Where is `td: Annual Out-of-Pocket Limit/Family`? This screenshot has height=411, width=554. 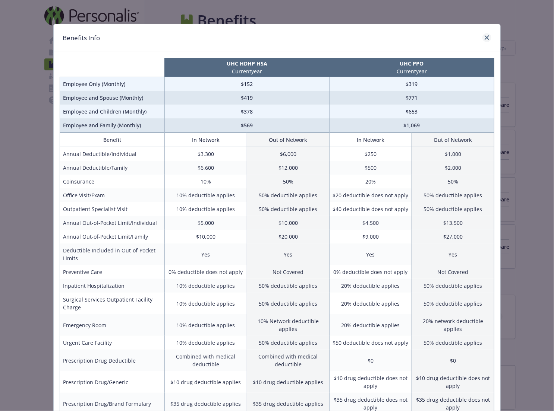 td: Annual Out-of-Pocket Limit/Family is located at coordinates (112, 237).